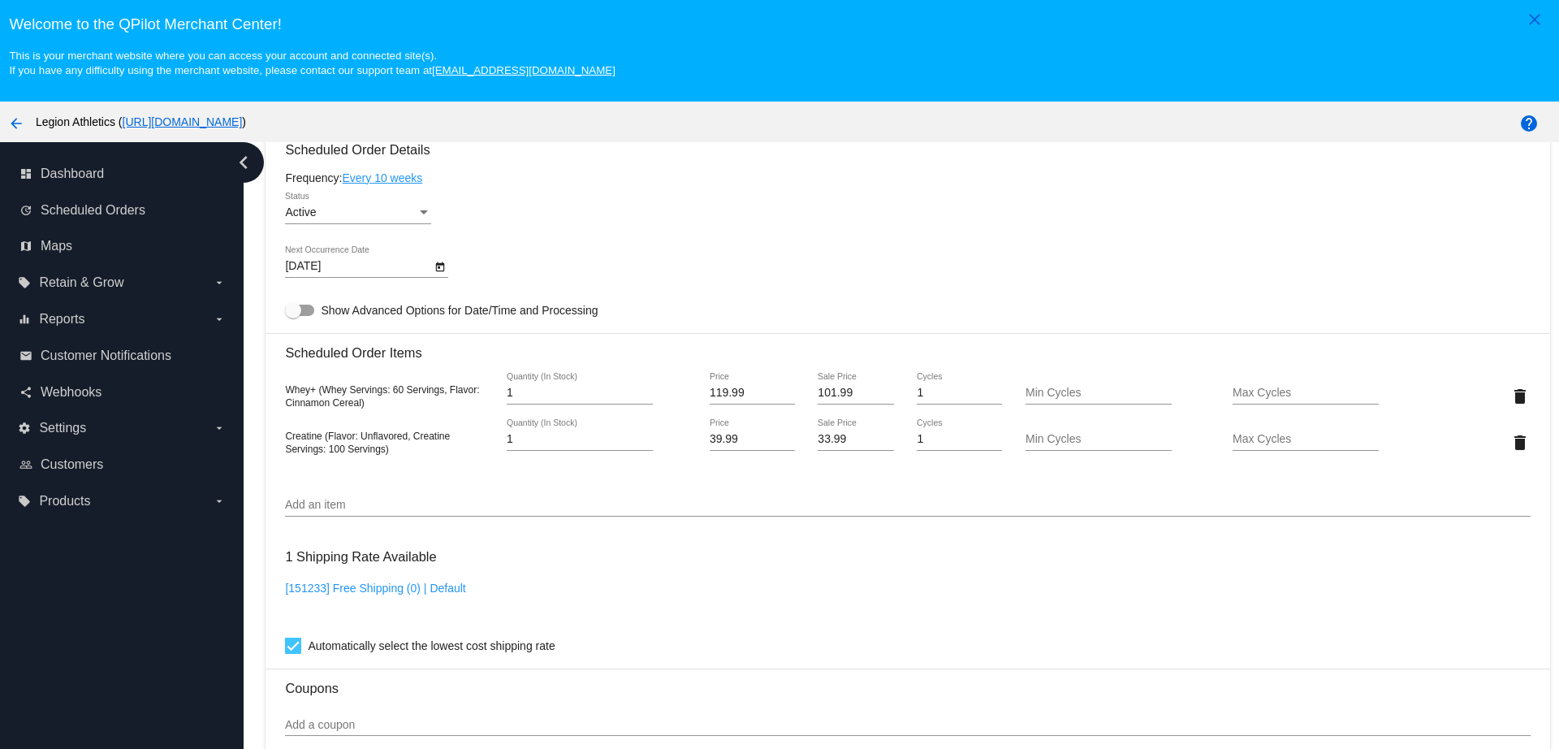  What do you see at coordinates (26, 464) in the screenshot?
I see `i: people_outline` at bounding box center [26, 464].